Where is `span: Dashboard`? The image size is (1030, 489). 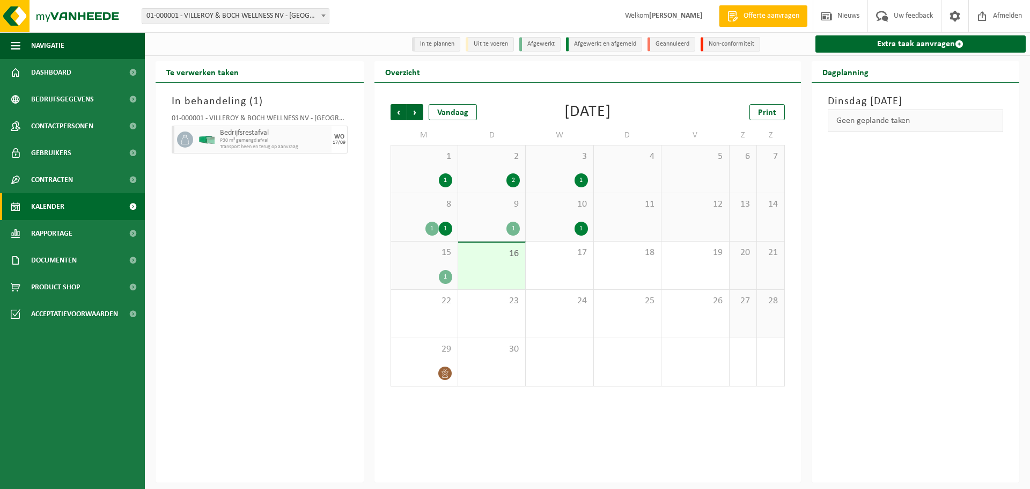
span: Dashboard is located at coordinates (51, 72).